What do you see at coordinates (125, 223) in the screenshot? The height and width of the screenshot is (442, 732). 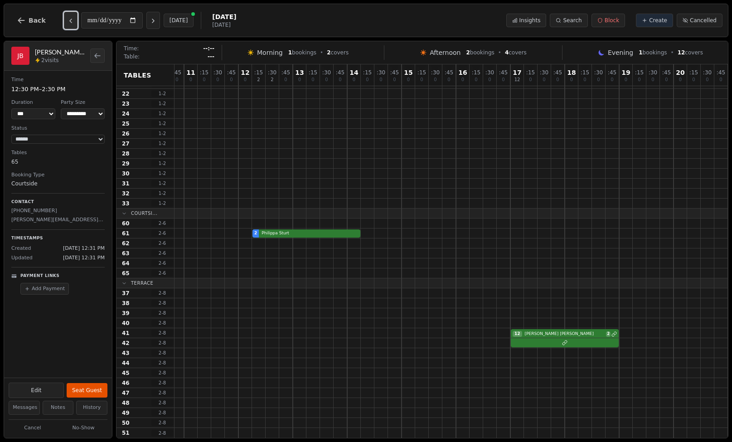 I see `span: 60` at bounding box center [125, 223].